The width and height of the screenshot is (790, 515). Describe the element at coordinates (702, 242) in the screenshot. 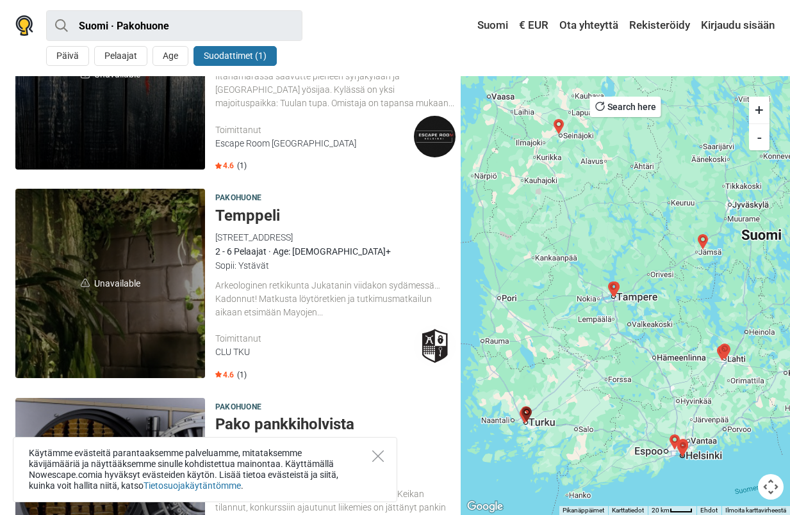

I see `div: Himoksen Uumenissa` at that location.